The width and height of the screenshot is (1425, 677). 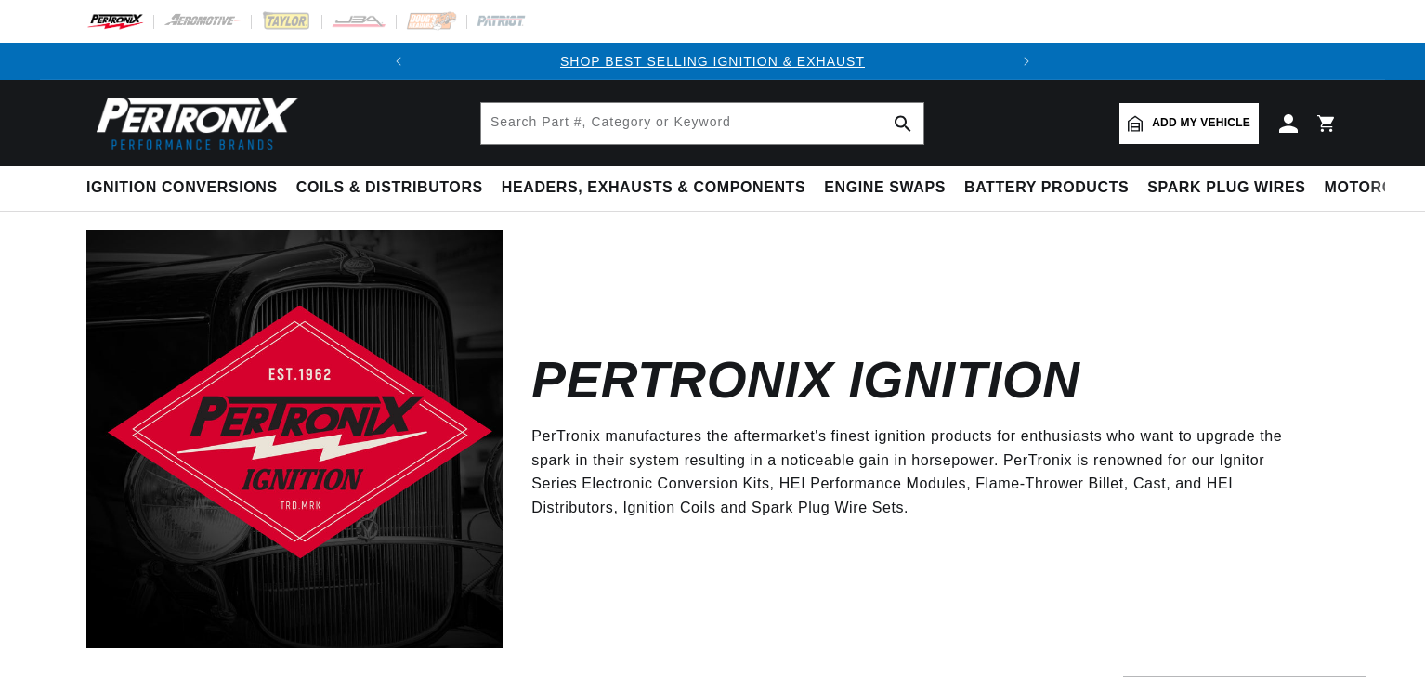 I want to click on h2: Pertronix Ignition, so click(x=805, y=380).